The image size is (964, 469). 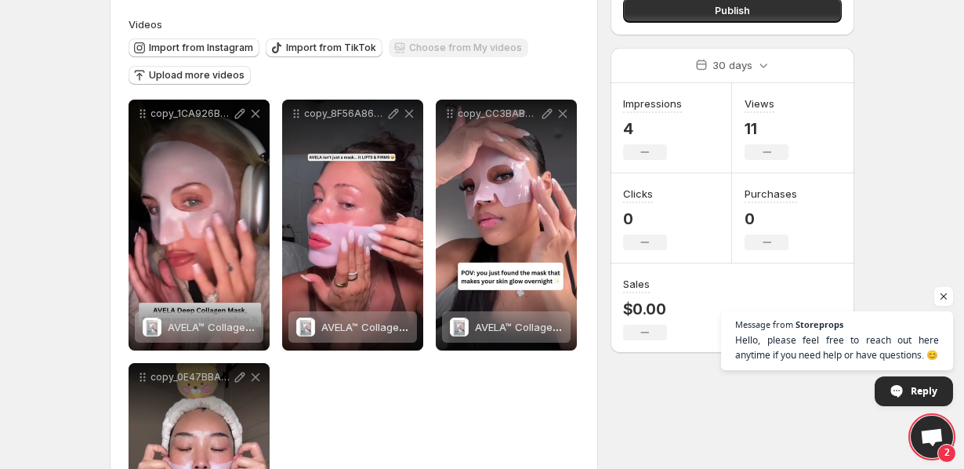 I want to click on span: Storeprops, so click(x=819, y=324).